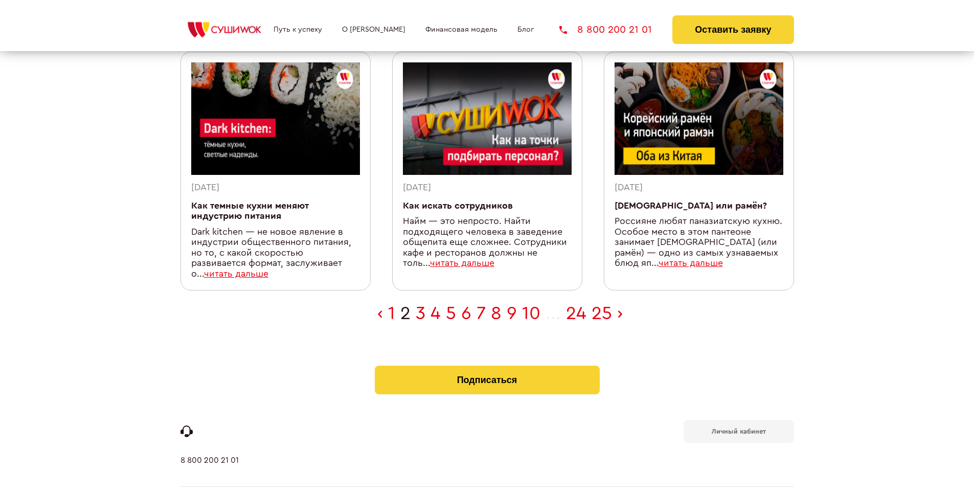 The image size is (974, 492). What do you see at coordinates (380, 313) in the screenshot?
I see `a: « Previous` at bounding box center [380, 313].